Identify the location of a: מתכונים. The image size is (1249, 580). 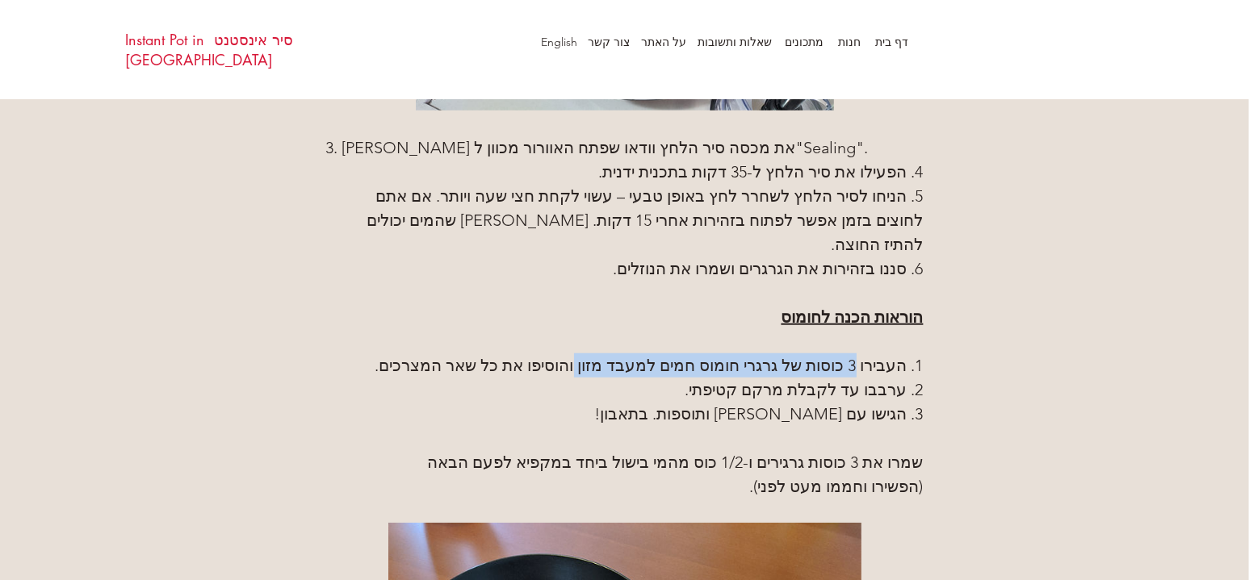
(806, 42).